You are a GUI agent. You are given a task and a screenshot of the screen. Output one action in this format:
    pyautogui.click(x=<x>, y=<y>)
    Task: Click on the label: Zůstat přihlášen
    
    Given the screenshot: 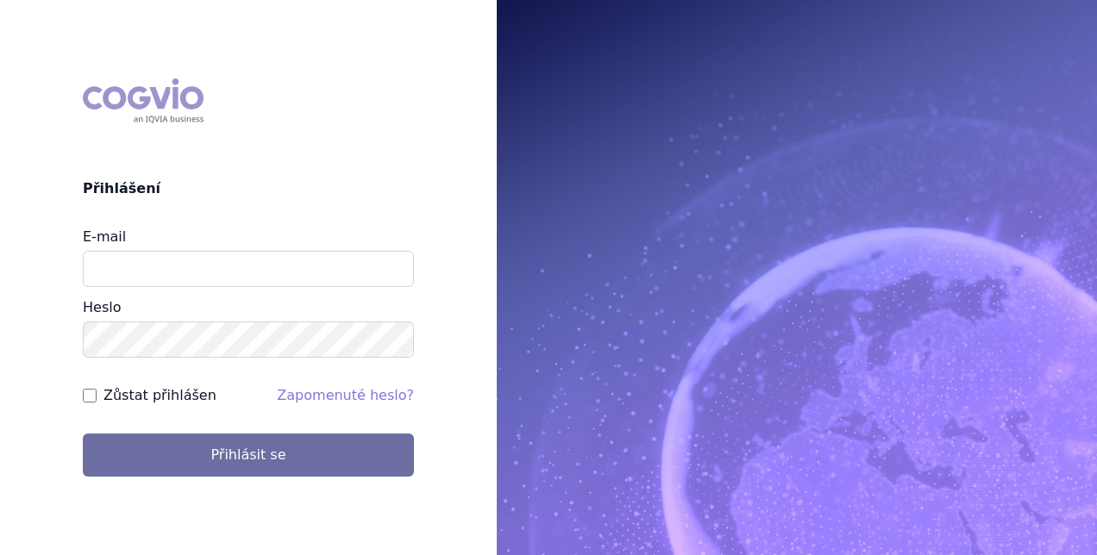 What is the action you would take?
    pyautogui.click(x=160, y=396)
    